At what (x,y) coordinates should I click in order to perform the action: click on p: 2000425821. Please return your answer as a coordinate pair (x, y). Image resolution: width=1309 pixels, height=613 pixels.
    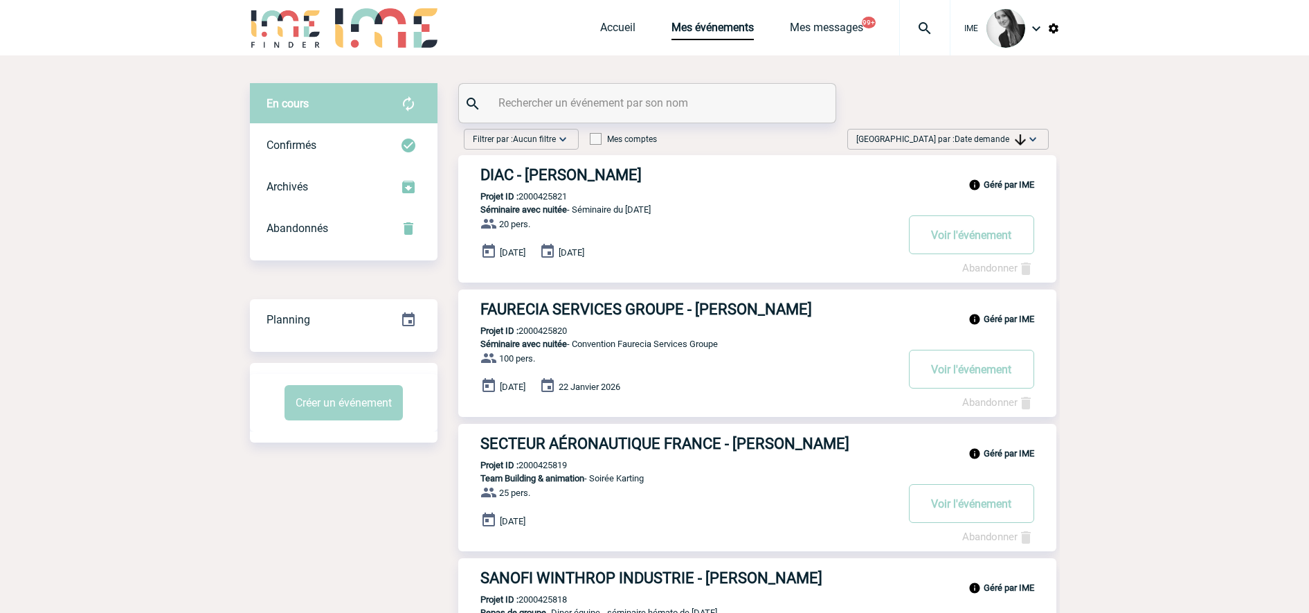
    Looking at the image, I should click on (512, 196).